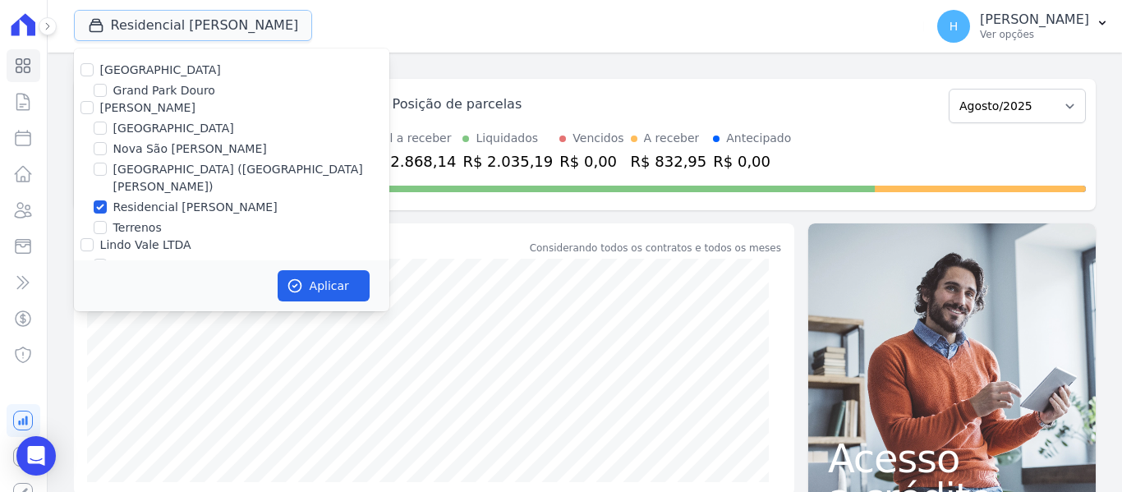  I want to click on div: Antecipado, so click(758, 138).